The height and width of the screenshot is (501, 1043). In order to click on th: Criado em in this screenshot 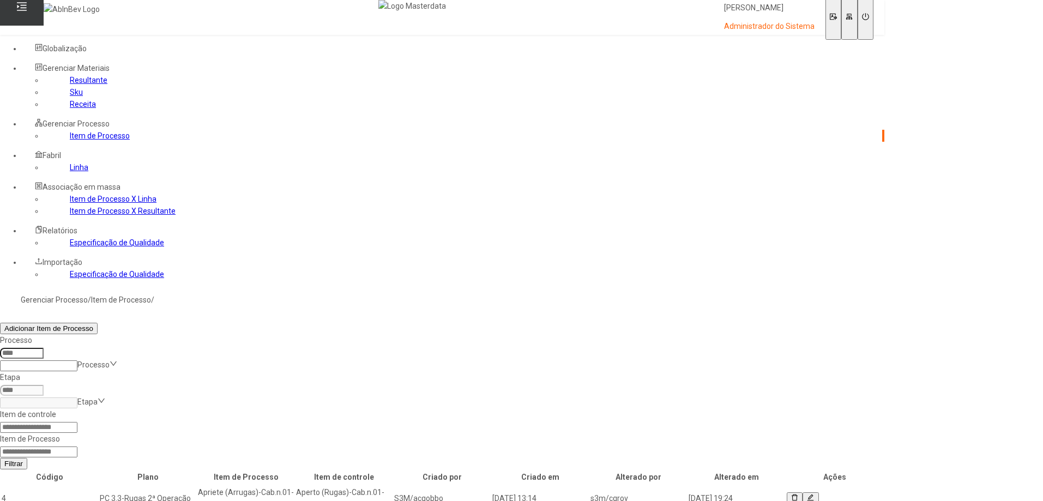, I will do `click(540, 477)`.